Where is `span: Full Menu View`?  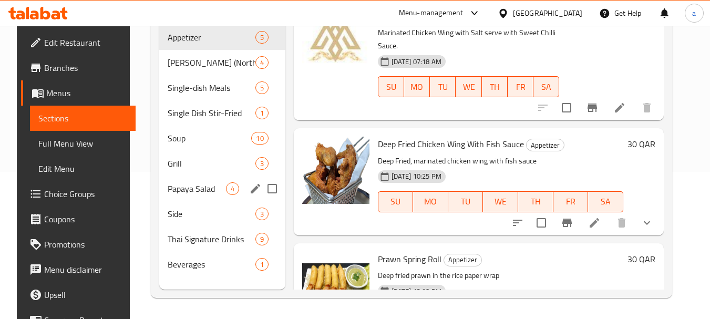
span: Full Menu View is located at coordinates (83, 144).